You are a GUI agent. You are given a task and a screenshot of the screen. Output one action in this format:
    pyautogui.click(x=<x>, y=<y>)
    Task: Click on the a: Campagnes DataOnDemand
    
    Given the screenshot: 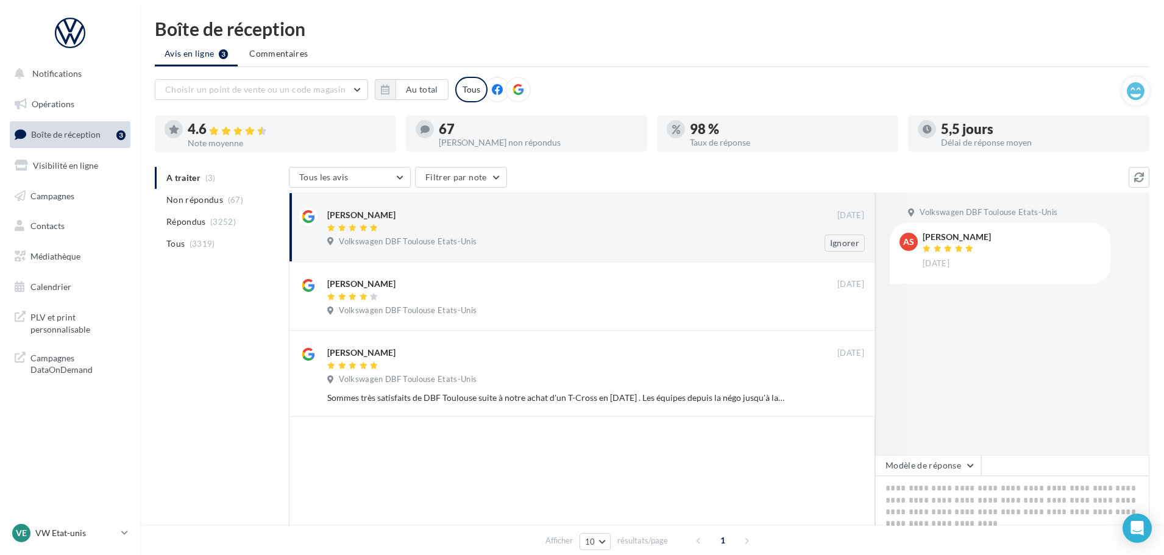 What is the action you would take?
    pyautogui.click(x=70, y=363)
    